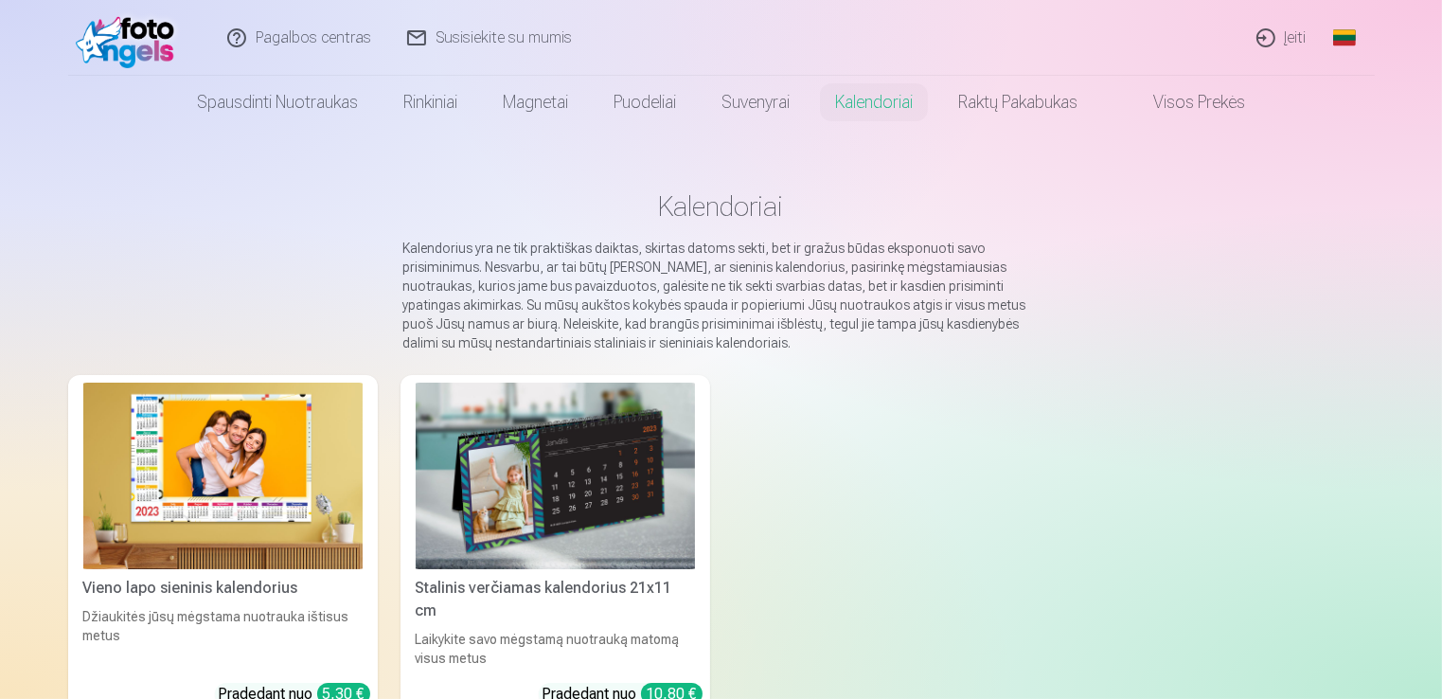 The image size is (1442, 699). Describe the element at coordinates (555, 648) in the screenshot. I see `div: Laikykite savo mėgstamą nuotrauką matomą visus metus` at that location.